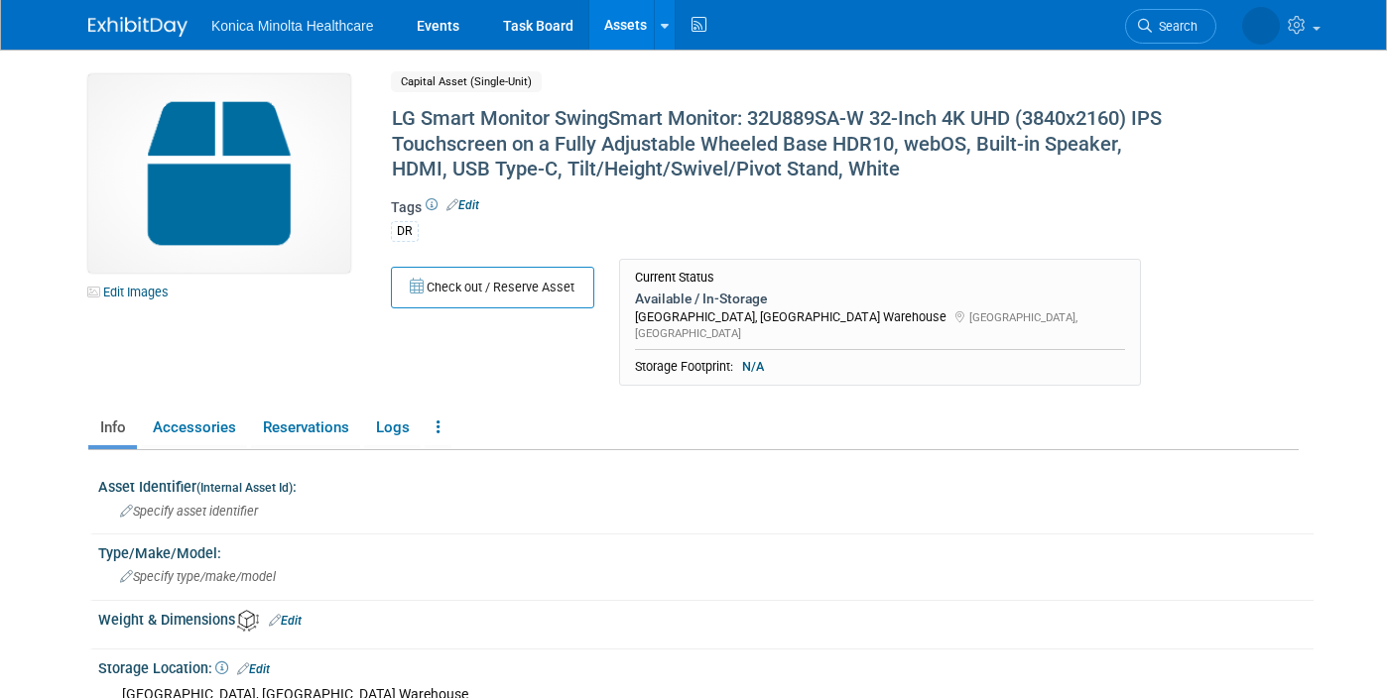 This screenshot has height=698, width=1387. I want to click on img: Annette O'Mahoney, so click(1261, 26).